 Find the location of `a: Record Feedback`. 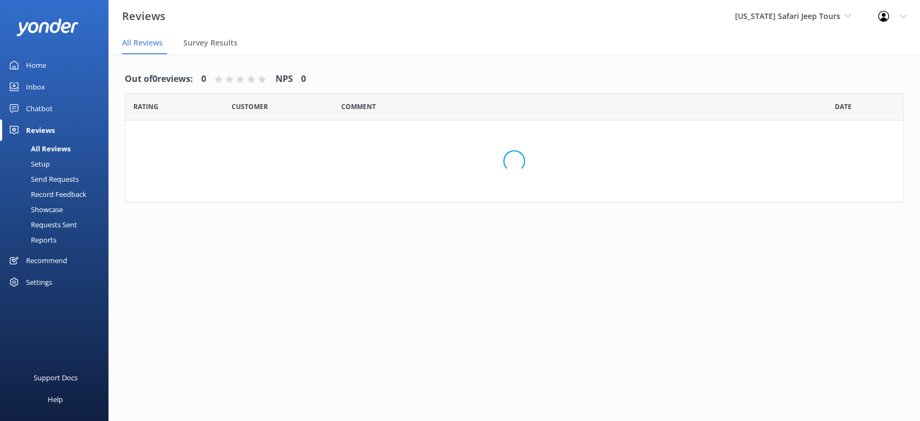

a: Record Feedback is located at coordinates (58, 194).